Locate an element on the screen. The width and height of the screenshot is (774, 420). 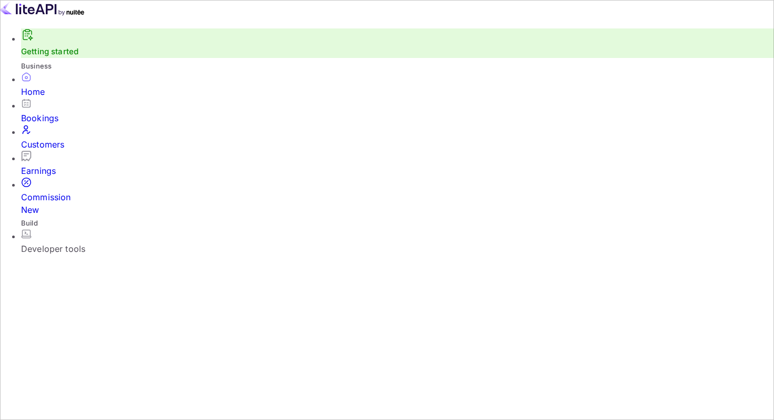
a: Customers is located at coordinates (398, 137).